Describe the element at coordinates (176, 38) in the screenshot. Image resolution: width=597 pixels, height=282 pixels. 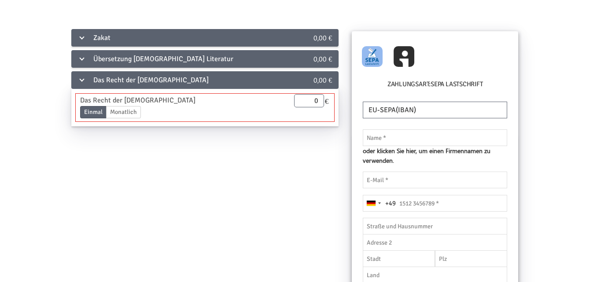
I see `div: Zakat` at that location.